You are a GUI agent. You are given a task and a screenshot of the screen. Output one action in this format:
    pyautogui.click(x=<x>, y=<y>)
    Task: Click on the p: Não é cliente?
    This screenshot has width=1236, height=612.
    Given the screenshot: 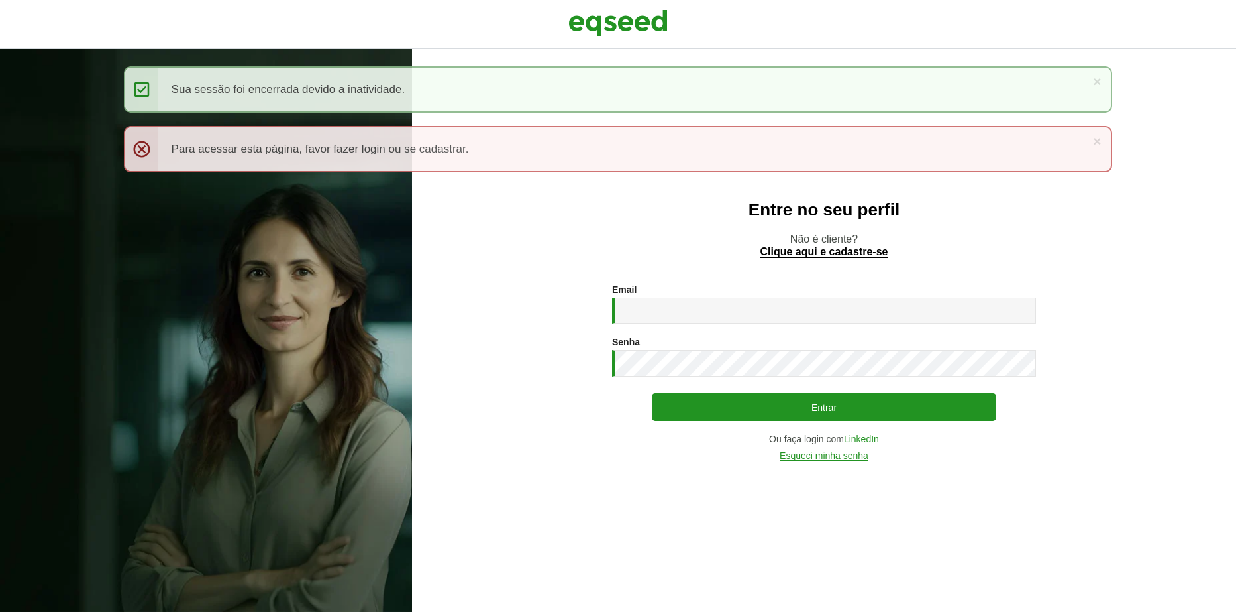 What is the action you would take?
    pyautogui.click(x=824, y=245)
    